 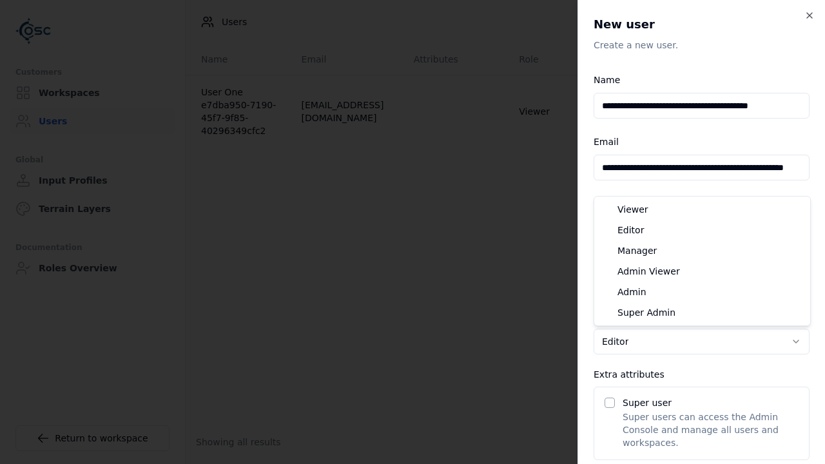 What do you see at coordinates (647, 313) in the screenshot?
I see `span: Super Admin` at bounding box center [647, 313].